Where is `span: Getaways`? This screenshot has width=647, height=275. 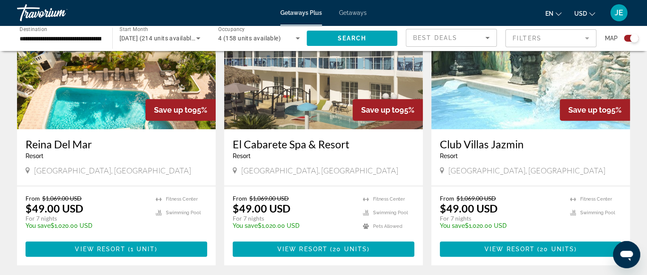
span: Getaways is located at coordinates (353, 13).